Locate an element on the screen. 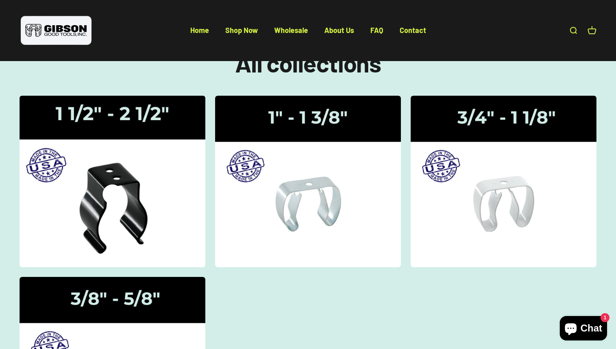 This screenshot has height=349, width=616. img: Gripper Clips | 3/4" - 1 1/8" is located at coordinates (504, 181).